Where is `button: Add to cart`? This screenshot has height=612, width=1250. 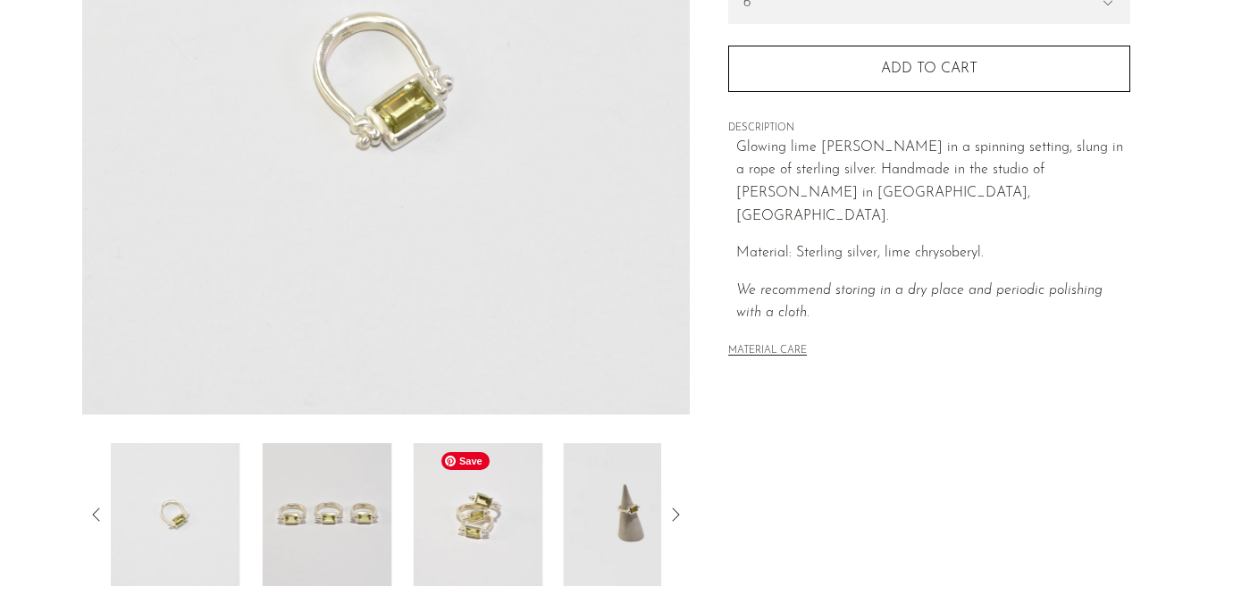 button: Add to cart is located at coordinates (929, 69).